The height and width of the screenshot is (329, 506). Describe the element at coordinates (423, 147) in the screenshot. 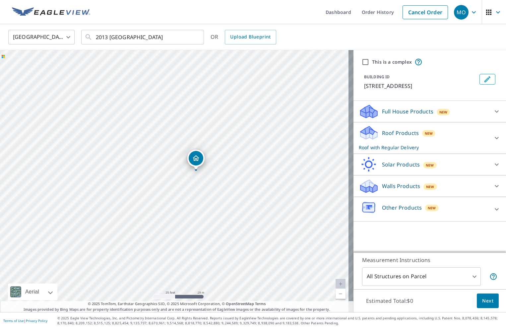

I see `p: Roof with Regular Delivery` at that location.